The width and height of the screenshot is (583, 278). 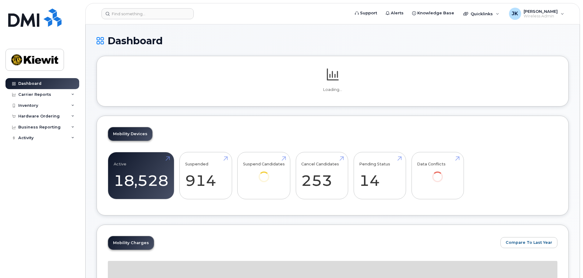 I want to click on a: Mobility Devices, so click(x=130, y=134).